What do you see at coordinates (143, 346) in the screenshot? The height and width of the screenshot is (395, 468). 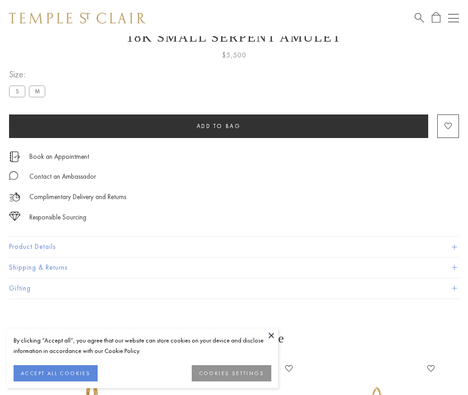 I see `div: By clicking “Accept all”, you agree that our website can store cookies on your device and disclos...` at bounding box center [143, 346].